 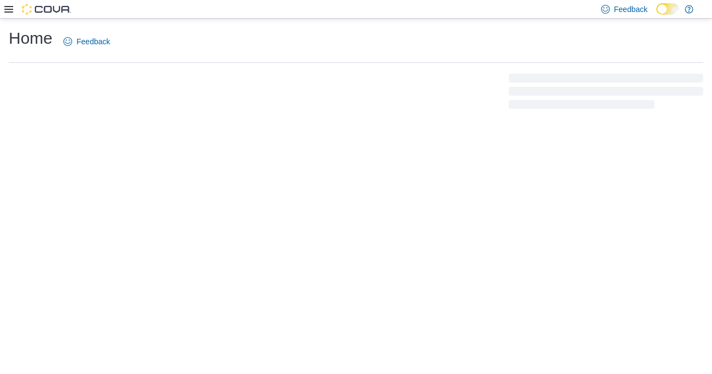 I want to click on h1: Home, so click(x=31, y=38).